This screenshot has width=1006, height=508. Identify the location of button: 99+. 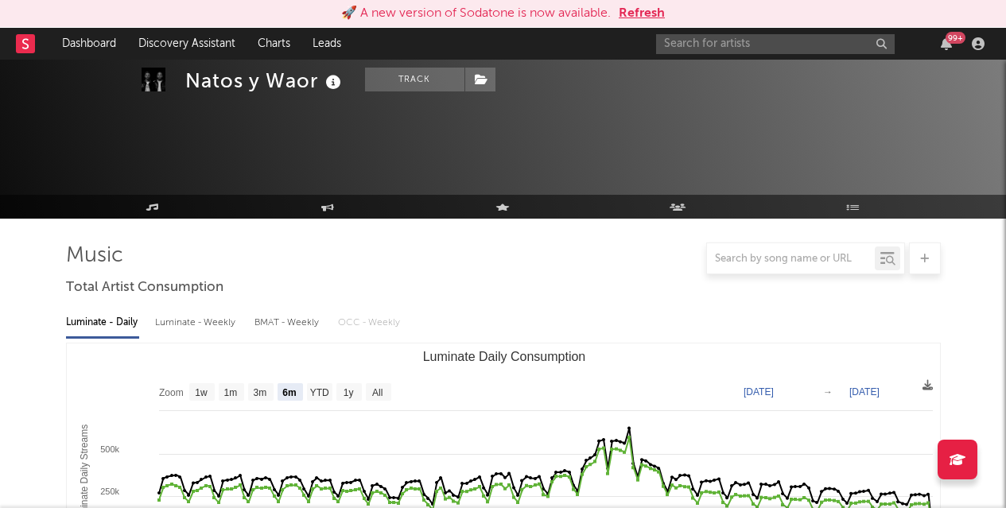
(947, 44).